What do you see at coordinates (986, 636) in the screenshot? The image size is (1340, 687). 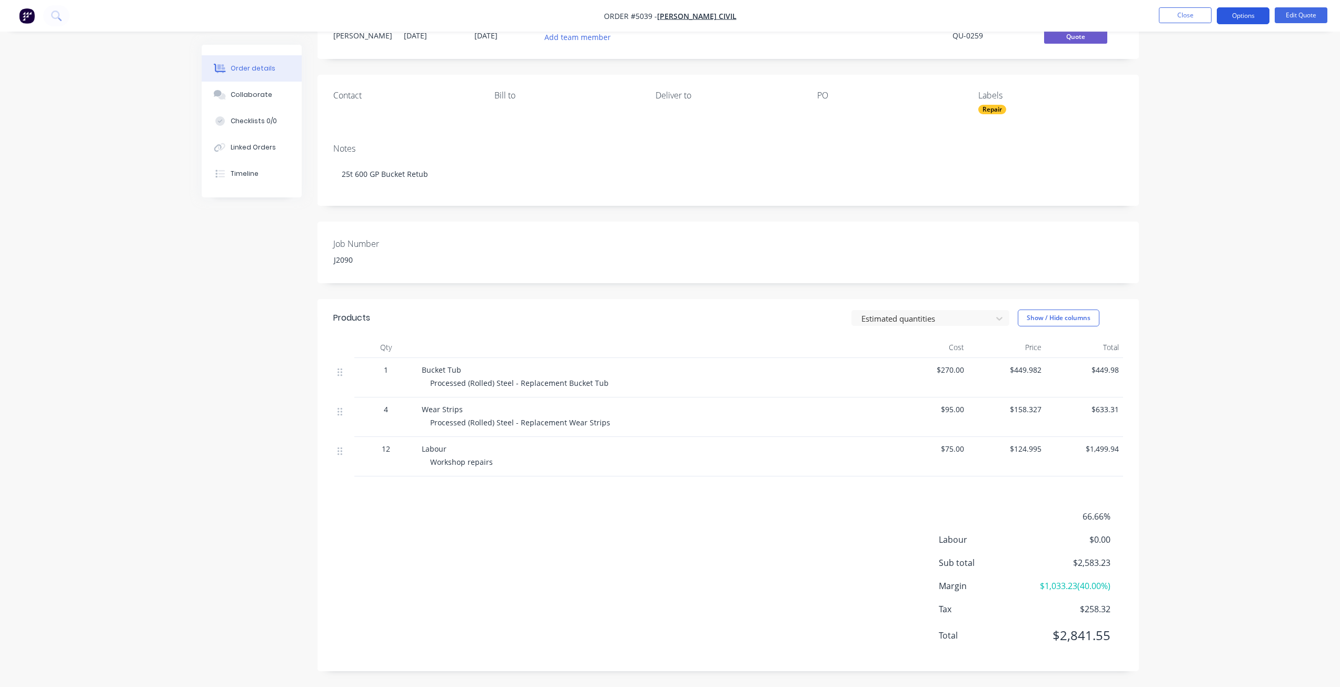 I see `span: Total` at bounding box center [986, 636].